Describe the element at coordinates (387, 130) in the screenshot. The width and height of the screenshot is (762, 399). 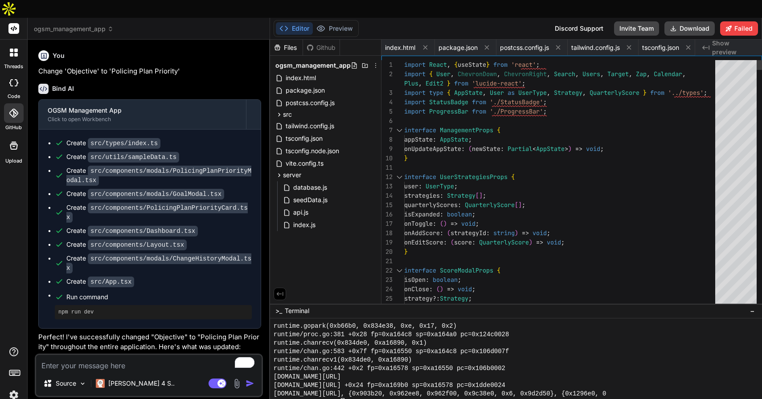
I see `div: 7` at that location.